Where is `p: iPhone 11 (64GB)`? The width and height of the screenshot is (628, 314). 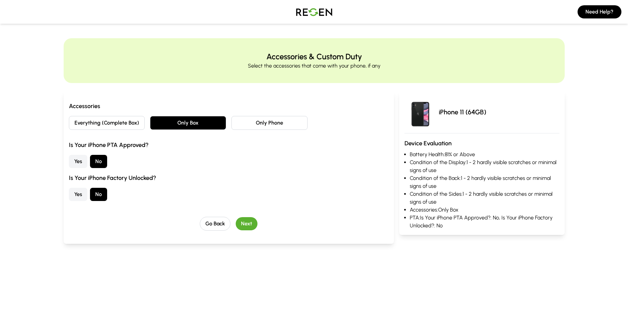
p: iPhone 11 (64GB) is located at coordinates (463, 112).